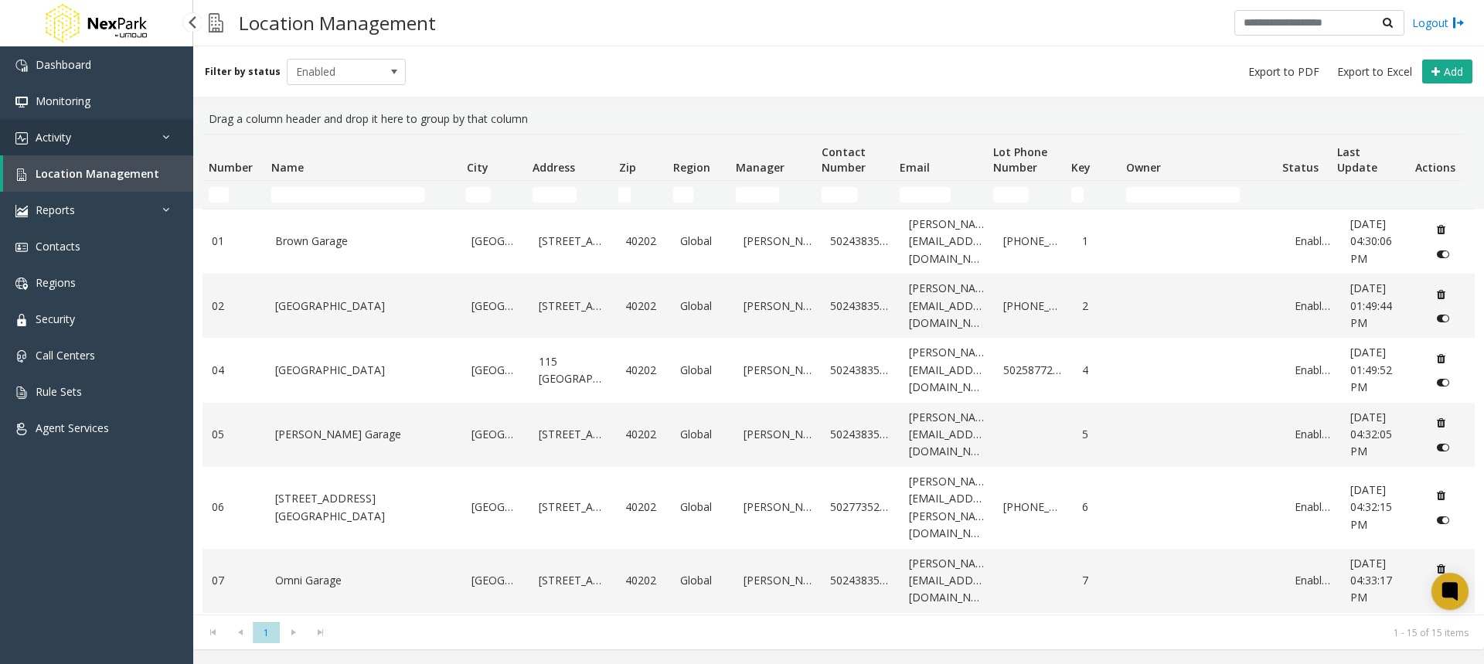 This screenshot has height=664, width=1484. What do you see at coordinates (65, 355) in the screenshot?
I see `span: Call Centers` at bounding box center [65, 355].